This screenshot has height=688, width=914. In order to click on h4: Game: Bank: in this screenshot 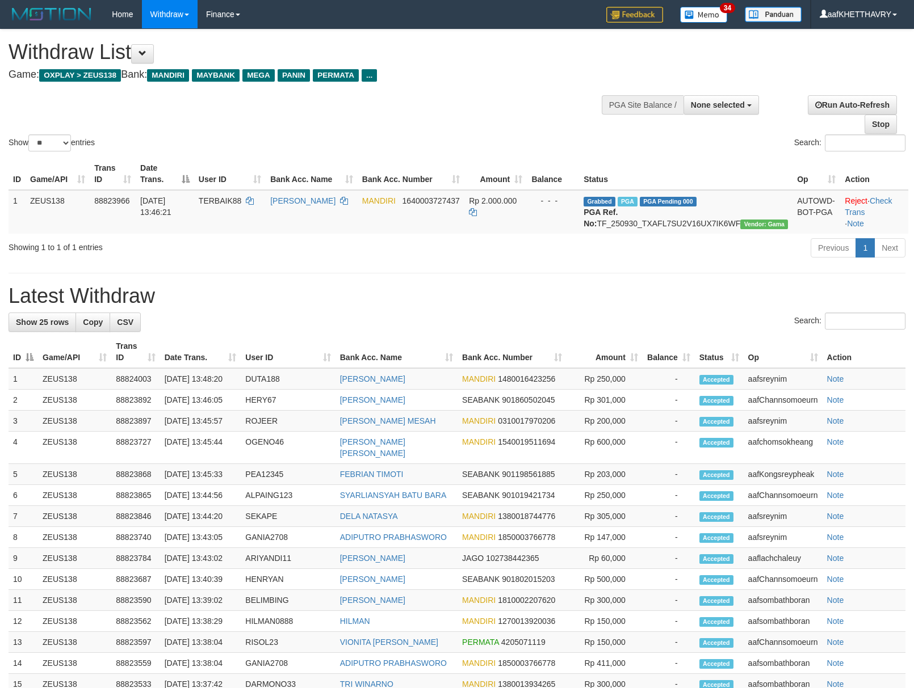, I will do `click(303, 75)`.